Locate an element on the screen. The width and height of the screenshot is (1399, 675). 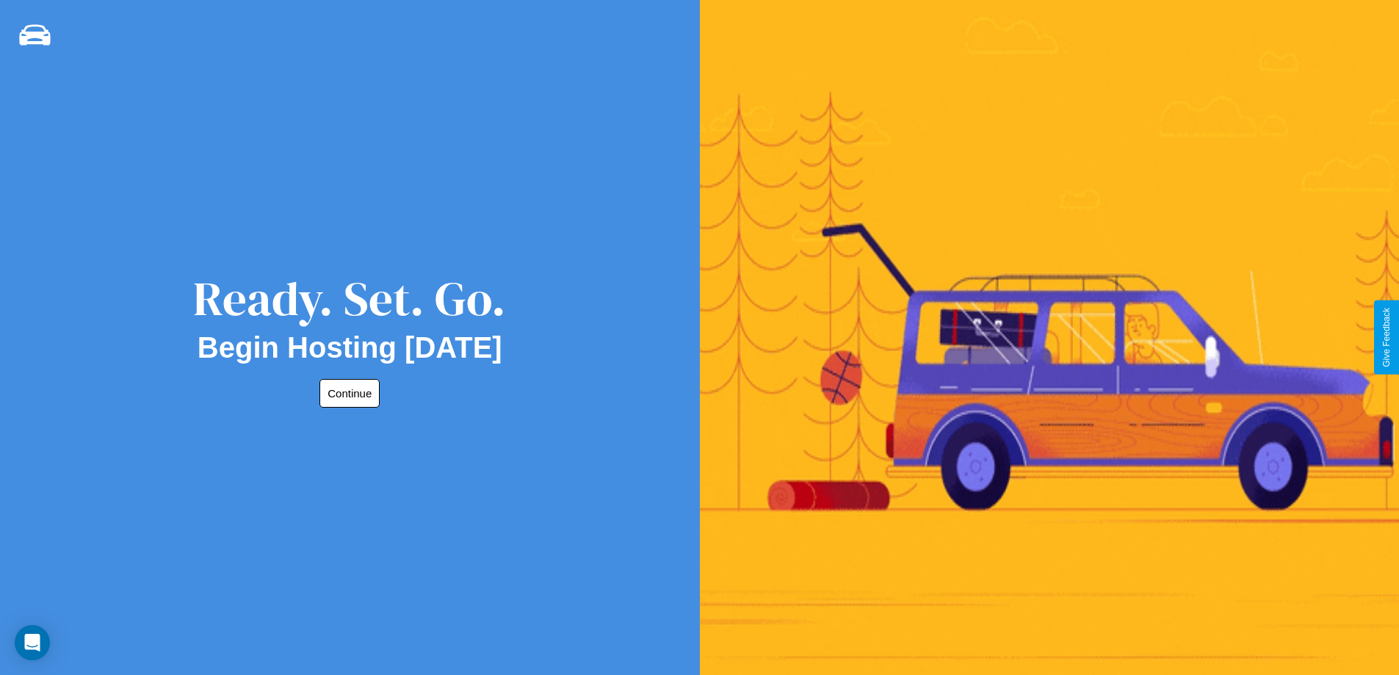
div: Ready. Set. Go. is located at coordinates (349, 298).